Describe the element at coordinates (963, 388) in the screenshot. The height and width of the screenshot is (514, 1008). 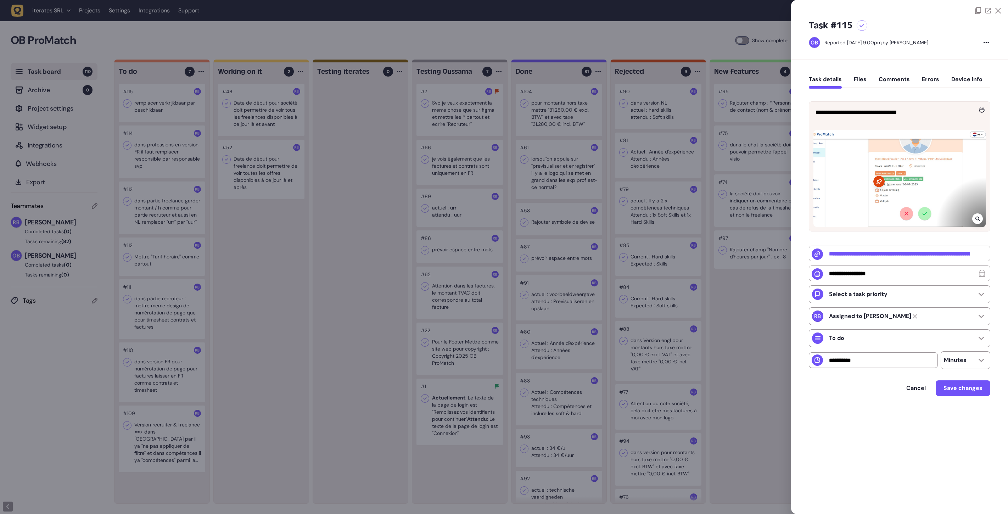
I see `button: Save changes` at that location.